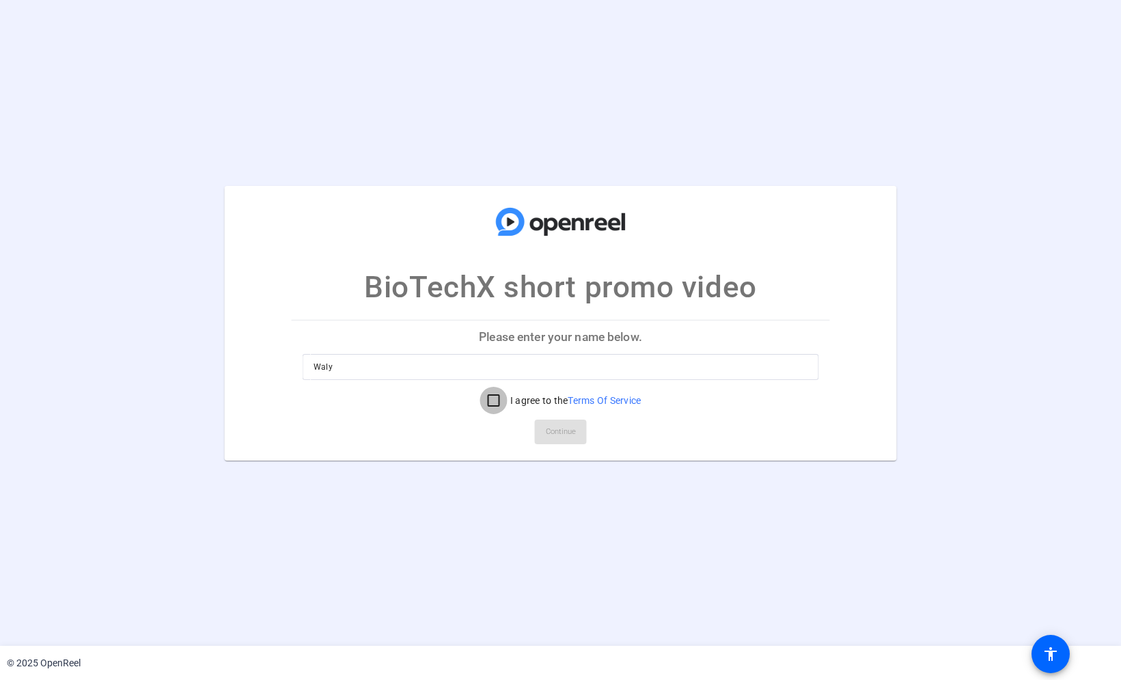 The image size is (1121, 680). What do you see at coordinates (575, 400) in the screenshot?
I see `label: I agree to the` at bounding box center [575, 400].